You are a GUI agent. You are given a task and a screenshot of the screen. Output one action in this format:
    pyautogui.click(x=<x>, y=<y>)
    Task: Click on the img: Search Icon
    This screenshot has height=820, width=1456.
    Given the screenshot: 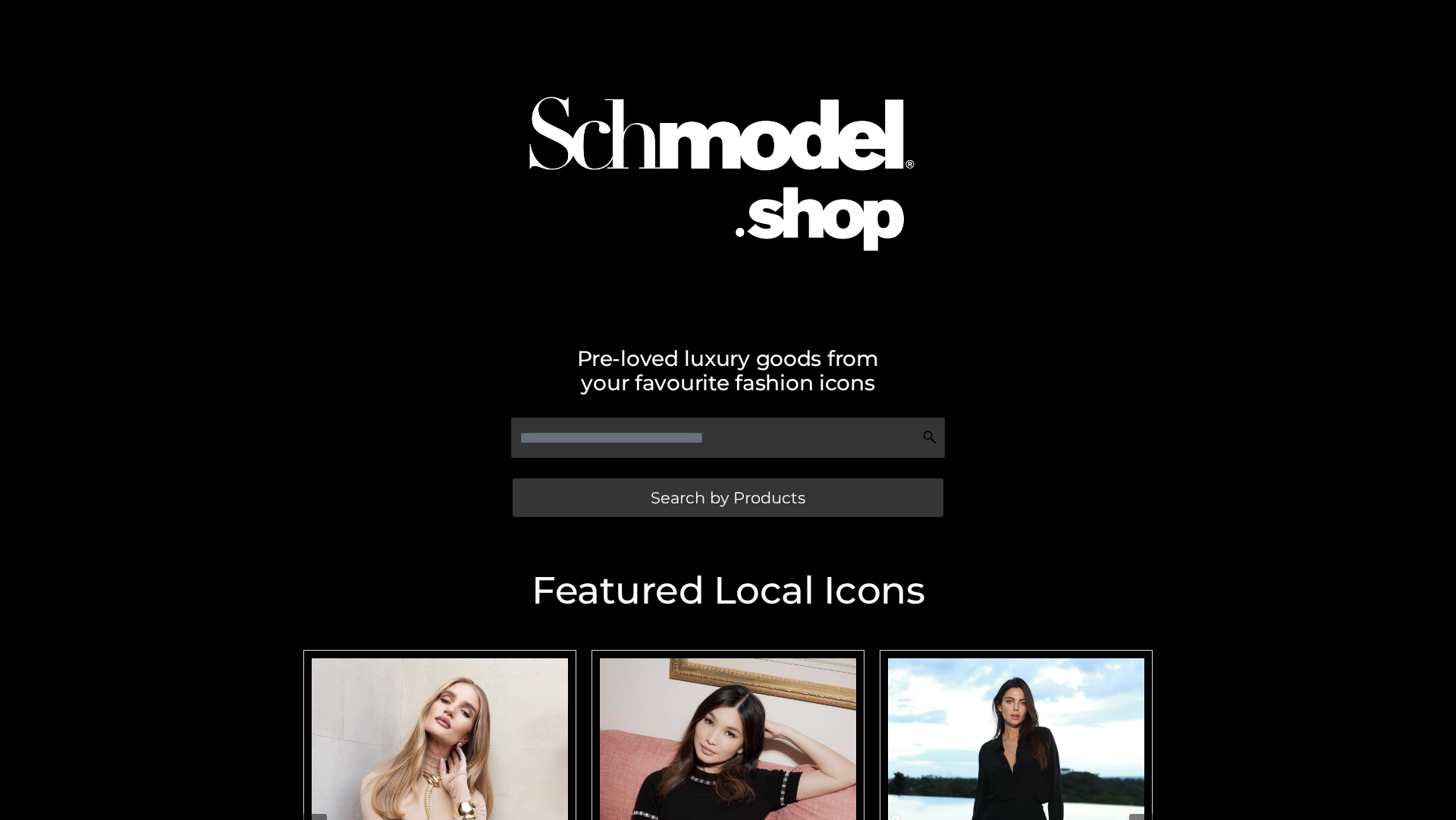 What is the action you would take?
    pyautogui.click(x=930, y=437)
    